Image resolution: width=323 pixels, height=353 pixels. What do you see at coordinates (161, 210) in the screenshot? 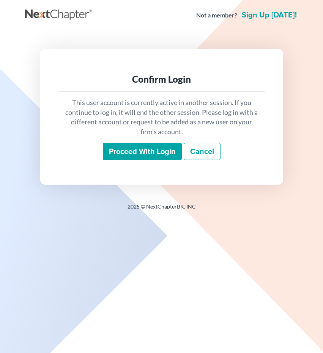
I see `div: 2025 © NextChapterBK, INC` at bounding box center [161, 210].